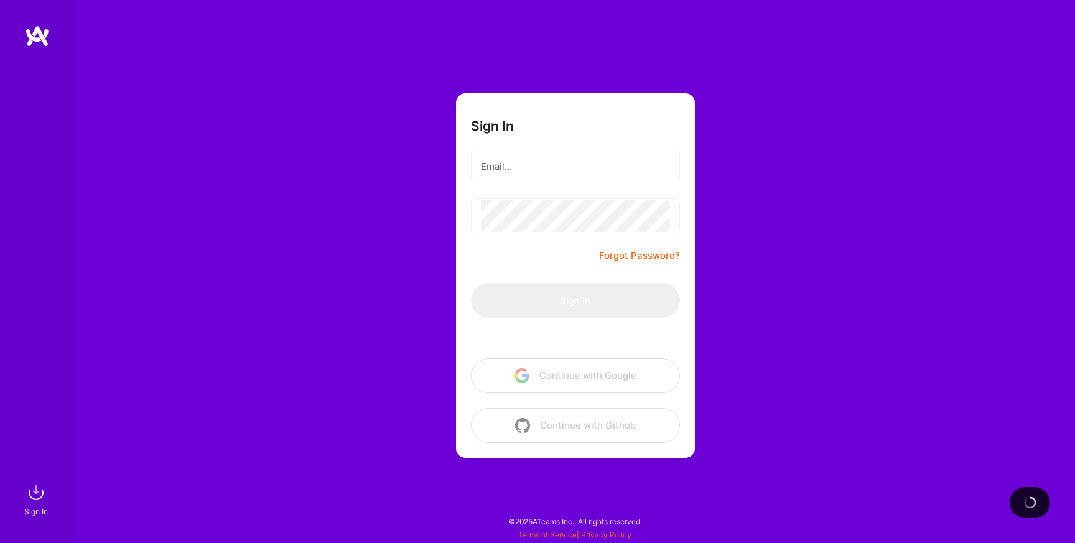 The image size is (1075, 543). Describe the element at coordinates (640, 256) in the screenshot. I see `a: Forgot Password?` at that location.